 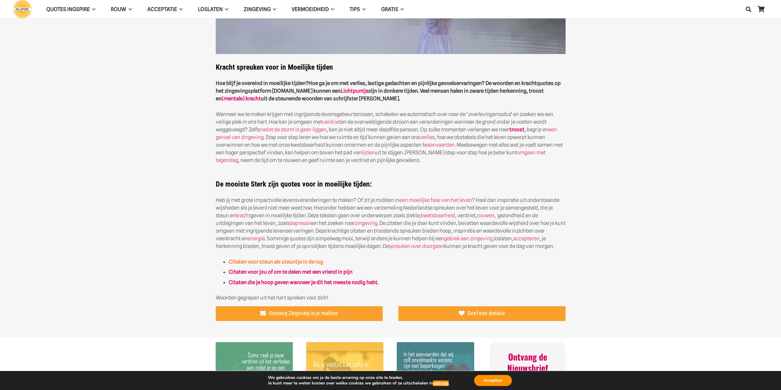 I want to click on p: Je kunt meer te weten komen over welke cookies we gebruiken of ze uitschakelen in ., so click(x=359, y=383).